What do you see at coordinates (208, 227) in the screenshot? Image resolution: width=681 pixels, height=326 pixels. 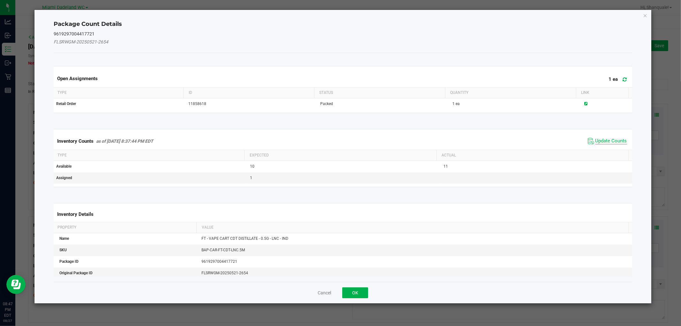 I see `span: Value` at bounding box center [208, 227].